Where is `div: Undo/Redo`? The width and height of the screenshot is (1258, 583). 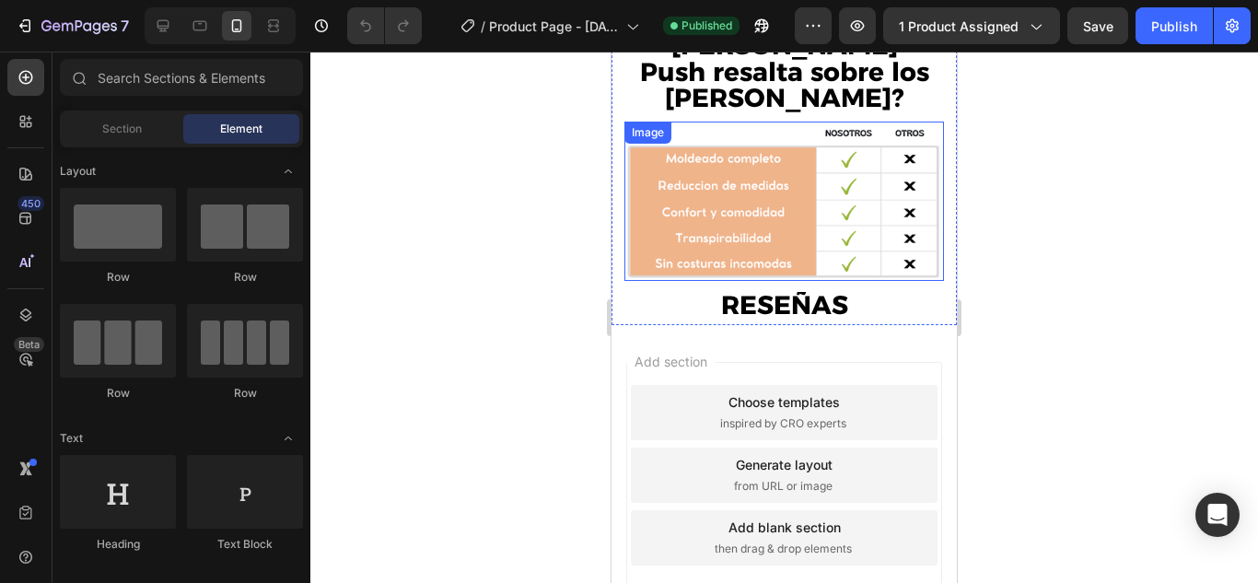 div: Undo/Redo is located at coordinates (384, 26).